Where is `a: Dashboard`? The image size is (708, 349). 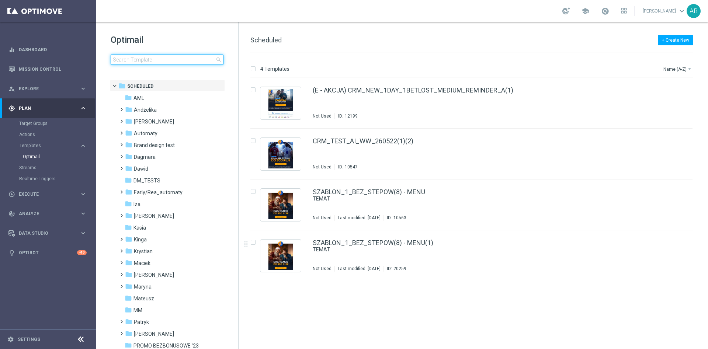 a: Dashboard is located at coordinates (53, 49).